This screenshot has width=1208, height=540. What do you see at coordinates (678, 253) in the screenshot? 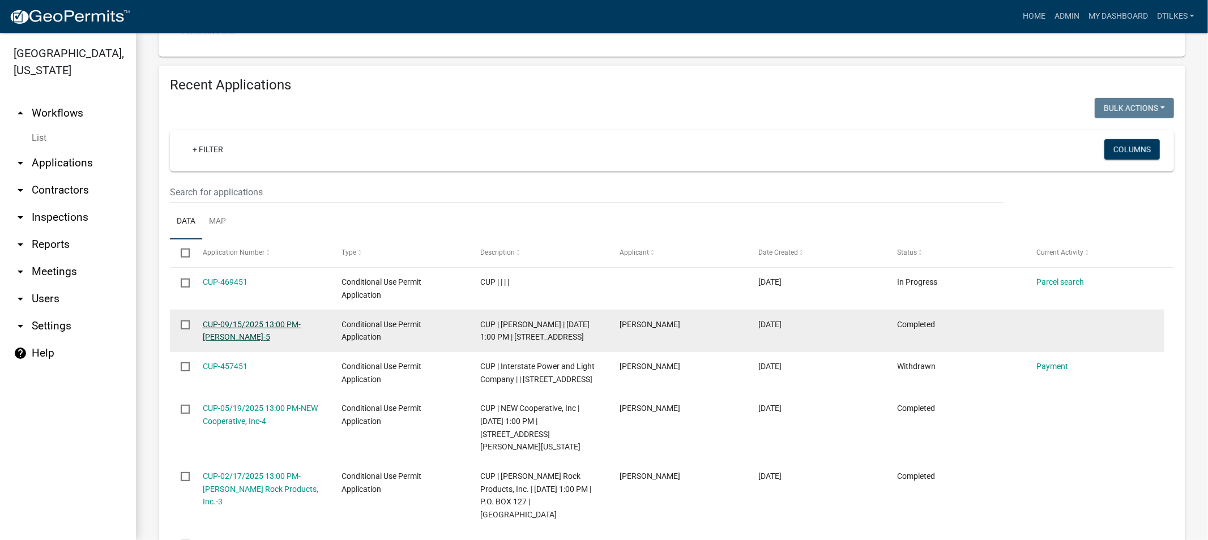
I see `datatable-header-cell: Applicant` at bounding box center [678, 253].